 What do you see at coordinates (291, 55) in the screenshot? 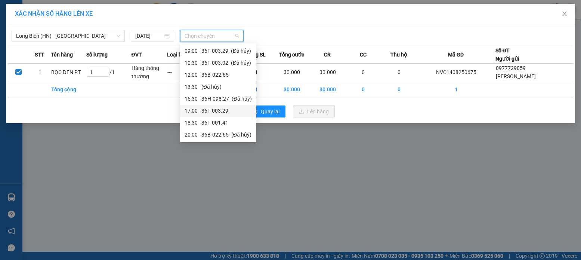
I see `span: Tổng cước` at bounding box center [291, 55].